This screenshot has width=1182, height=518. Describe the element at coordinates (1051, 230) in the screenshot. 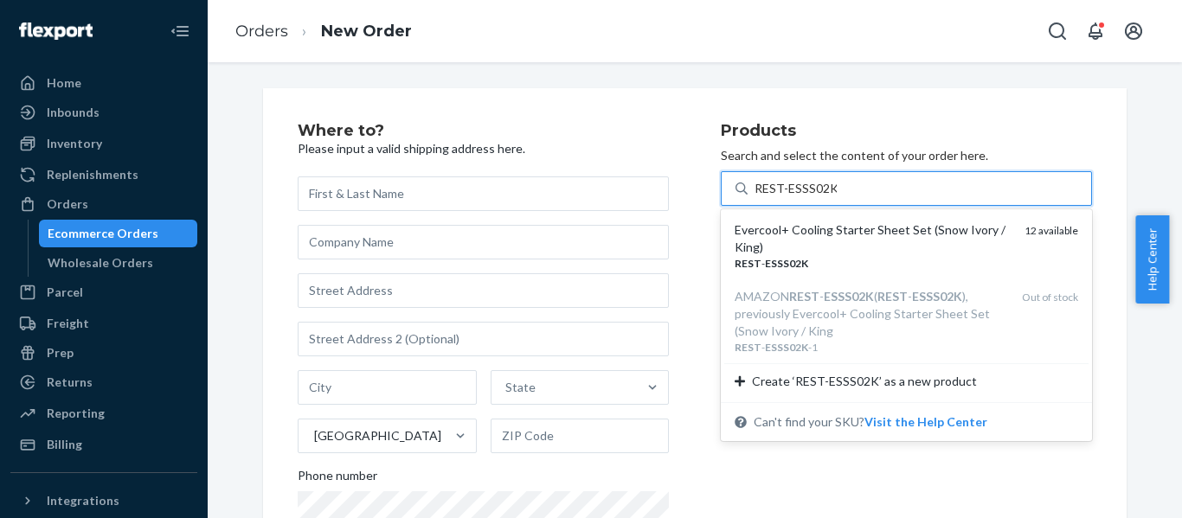

I see `span: 12 available` at that location.